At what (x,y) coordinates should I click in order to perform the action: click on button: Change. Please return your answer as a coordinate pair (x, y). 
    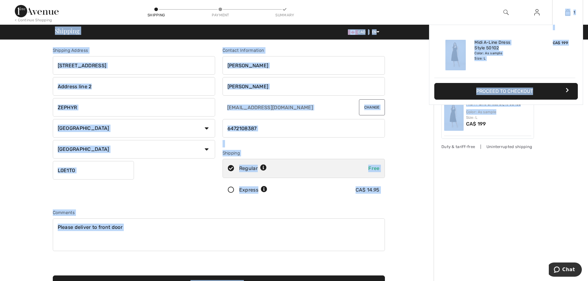
    Looking at the image, I should click on (372, 107).